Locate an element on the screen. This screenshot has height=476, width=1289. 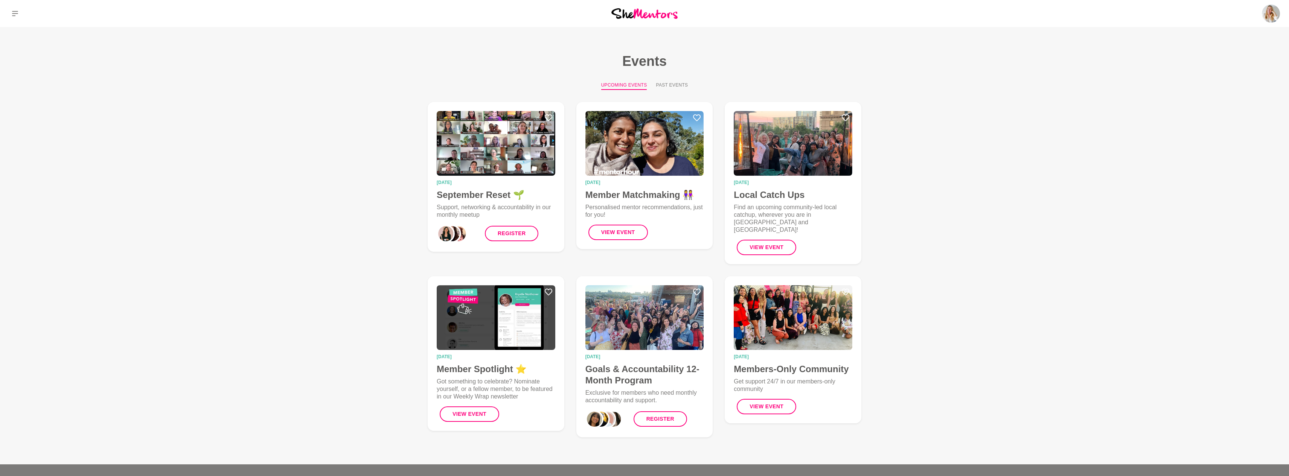
p: Got something to celebrate? Nominate yourself, or a fellow member, to be featured in our Weekly W... is located at coordinates (496, 389).